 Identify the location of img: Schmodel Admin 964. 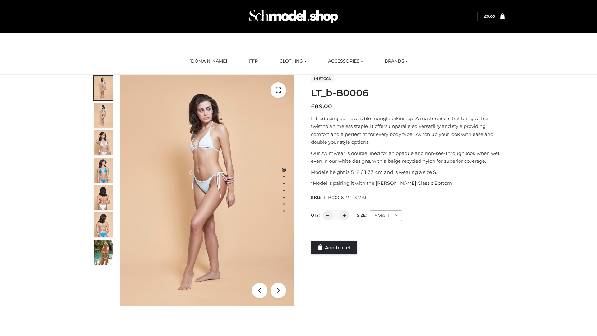
(294, 16).